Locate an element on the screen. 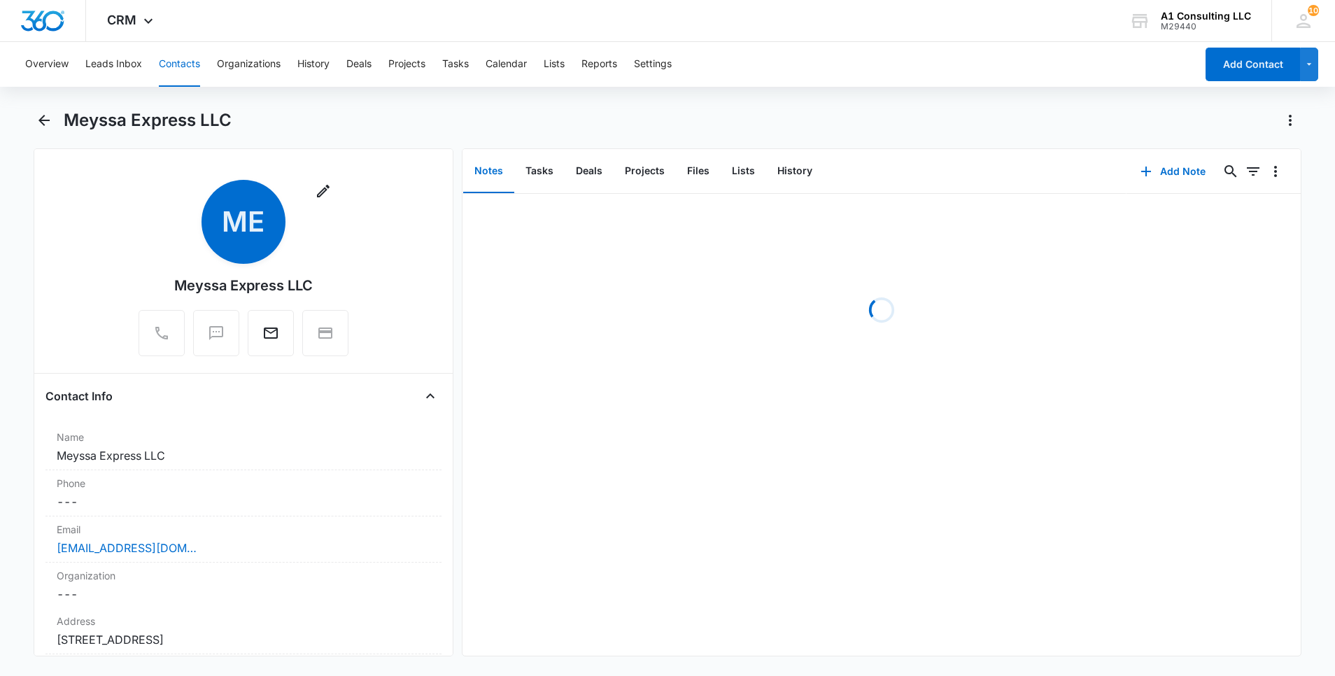 The width and height of the screenshot is (1335, 676). button: Actions is located at coordinates (1290, 120).